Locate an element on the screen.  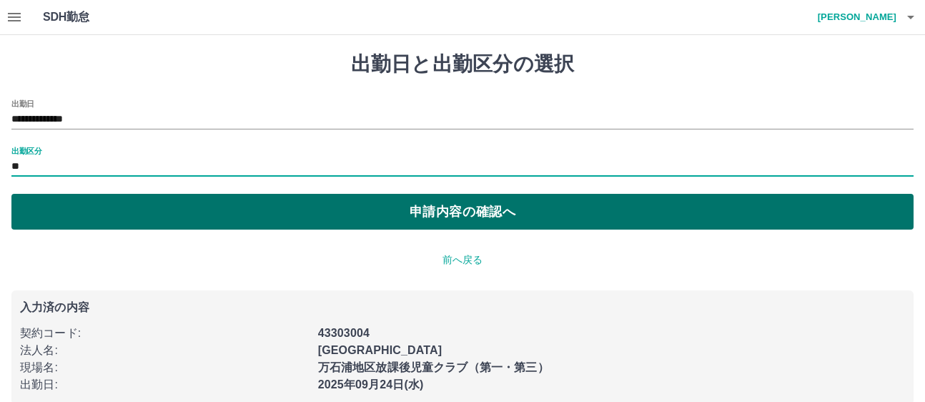
p: 出勤日 : is located at coordinates (164, 384).